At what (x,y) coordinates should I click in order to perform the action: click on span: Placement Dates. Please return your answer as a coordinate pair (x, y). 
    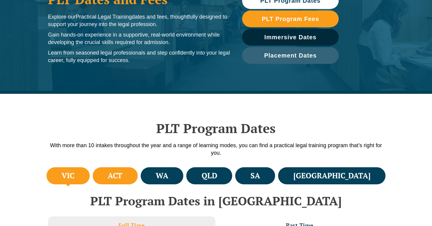
    Looking at the image, I should click on (290, 56).